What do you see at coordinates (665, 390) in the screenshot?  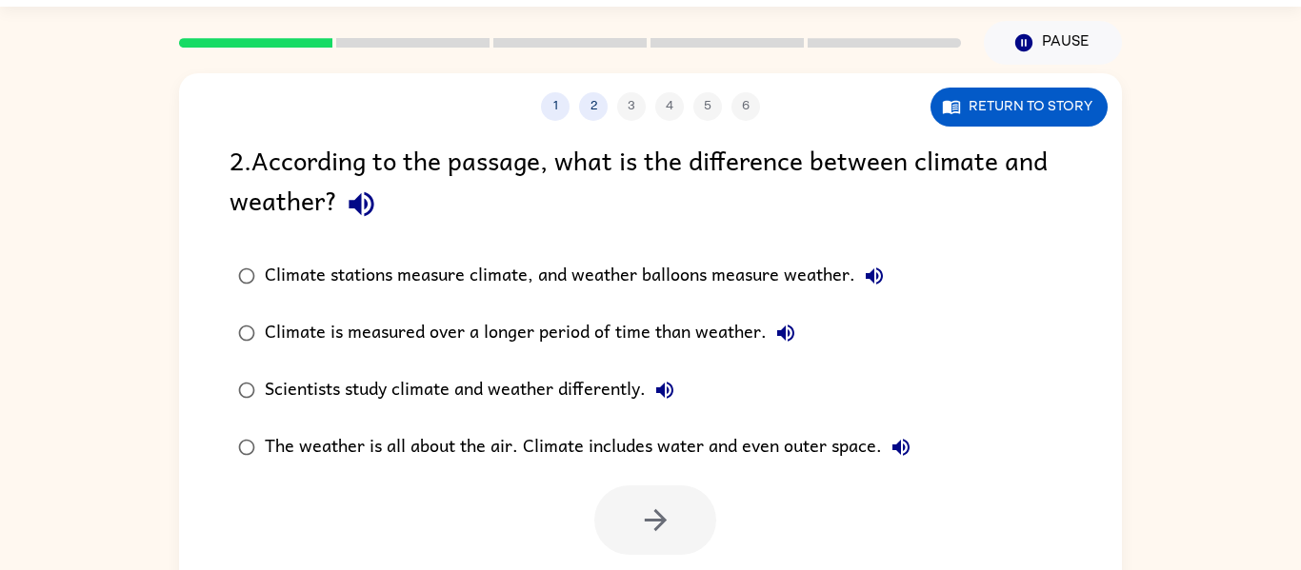 I see `button: Scientists study climate and weather differently.` at bounding box center [665, 390].